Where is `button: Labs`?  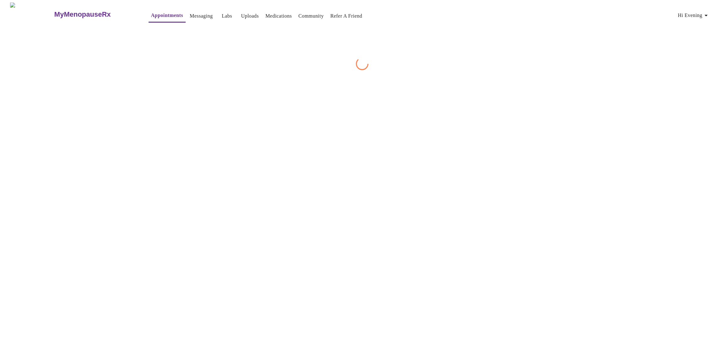 button: Labs is located at coordinates (227, 16).